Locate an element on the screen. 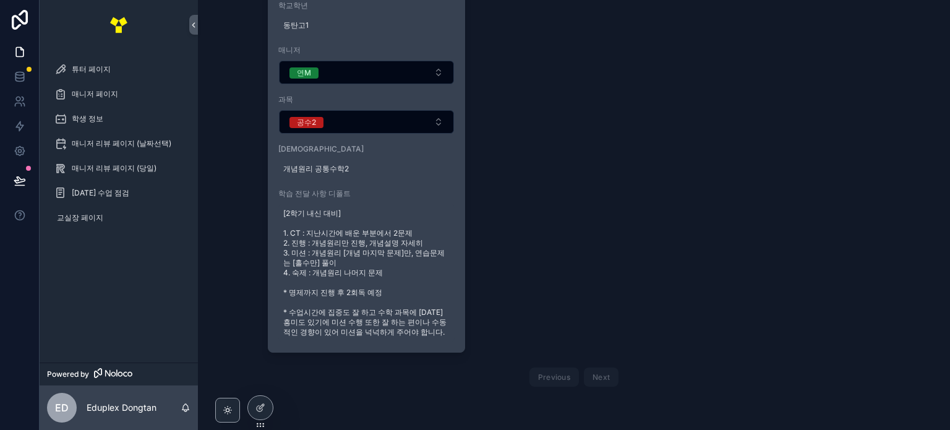  span: ED is located at coordinates (62, 408).